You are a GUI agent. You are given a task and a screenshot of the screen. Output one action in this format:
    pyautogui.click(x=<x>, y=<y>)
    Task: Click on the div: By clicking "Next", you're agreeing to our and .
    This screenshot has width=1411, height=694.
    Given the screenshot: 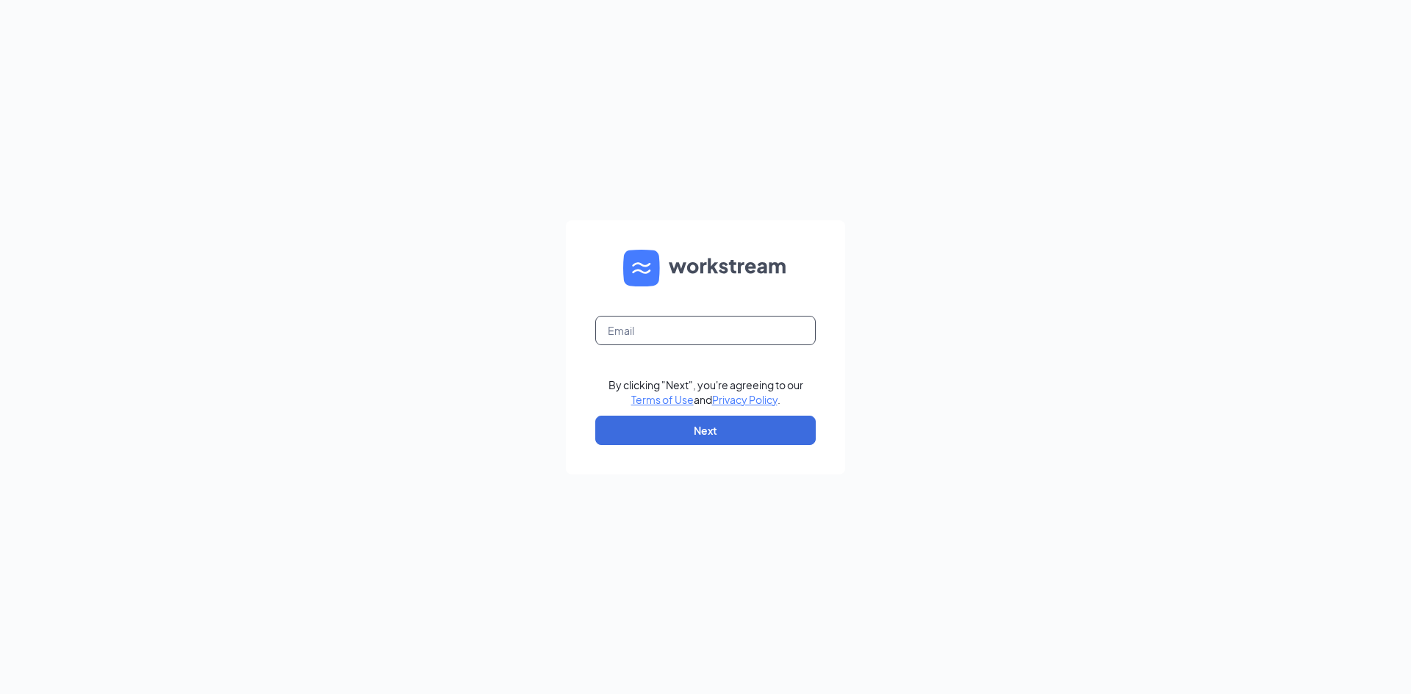 What is the action you would take?
    pyautogui.click(x=705, y=392)
    